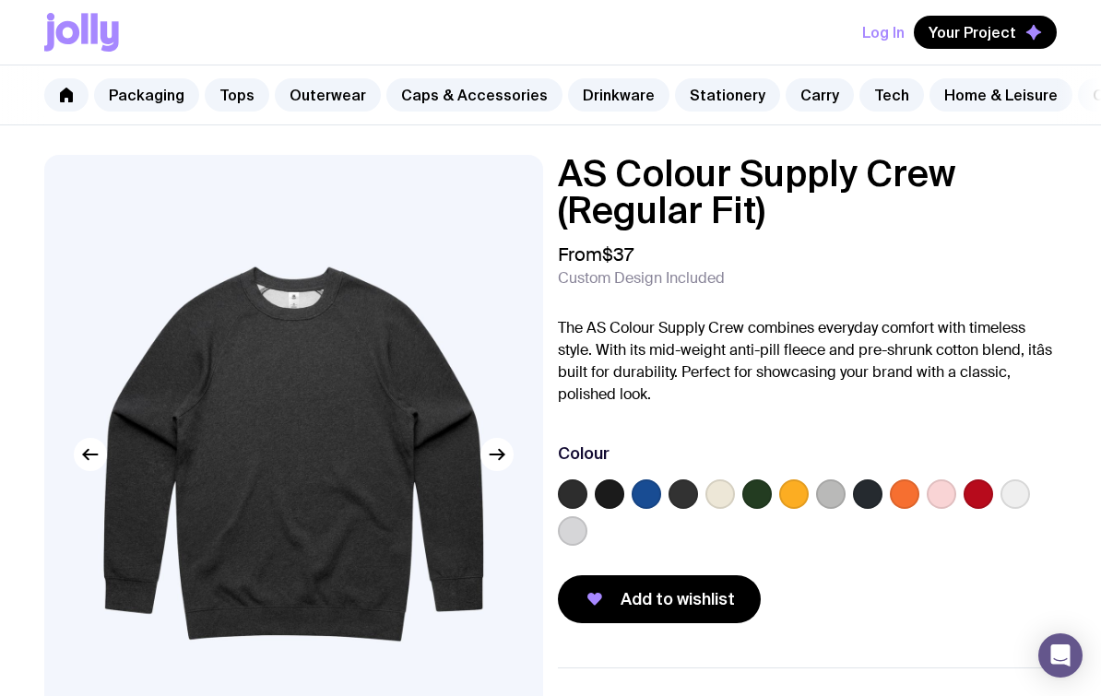  I want to click on a: Caps & Accessories, so click(474, 95).